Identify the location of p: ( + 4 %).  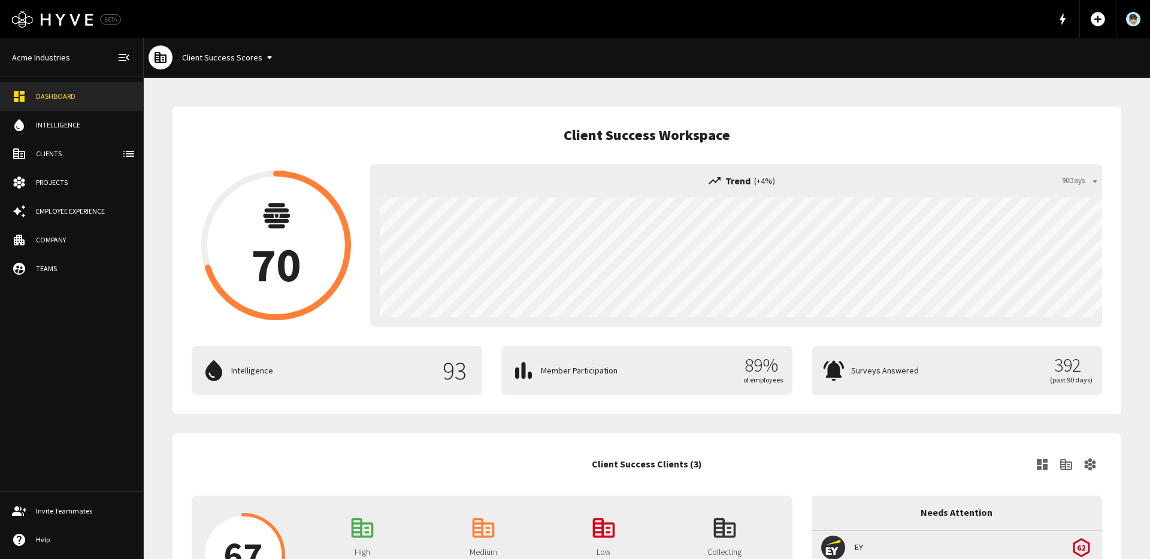
(764, 181).